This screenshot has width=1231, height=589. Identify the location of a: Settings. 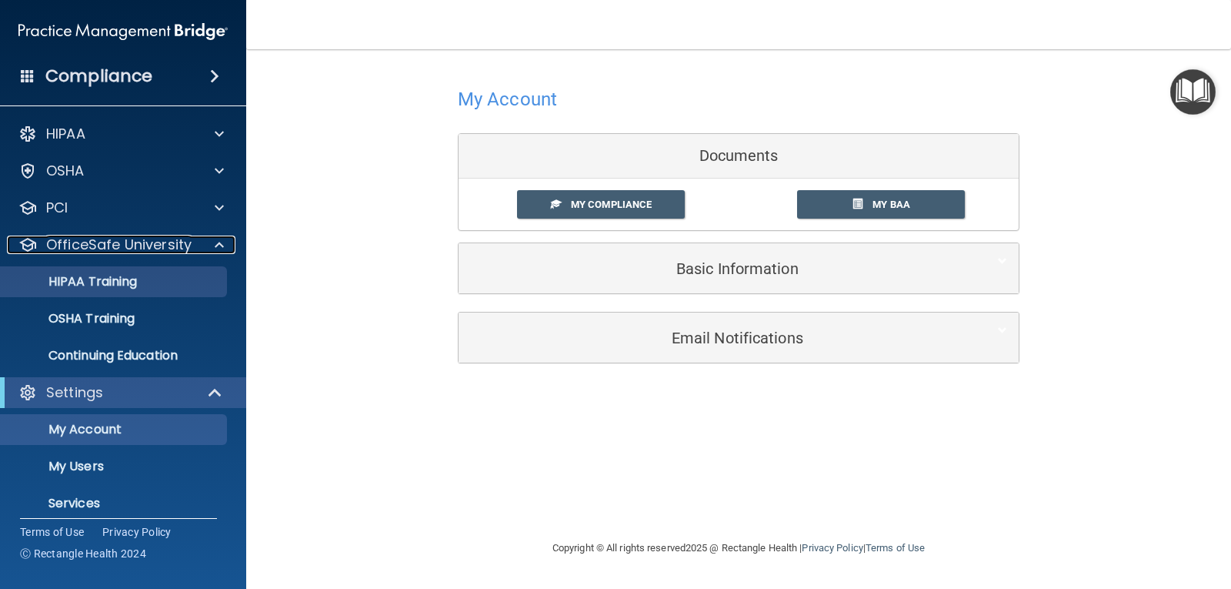
(121, 392).